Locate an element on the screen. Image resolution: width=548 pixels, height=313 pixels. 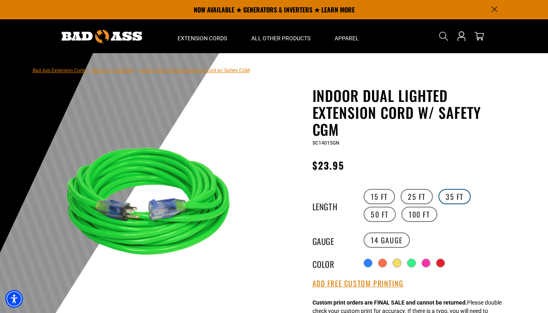
span: Indoor Dual Lighted Extension Cord w/ Safety CGM is located at coordinates (195, 70).